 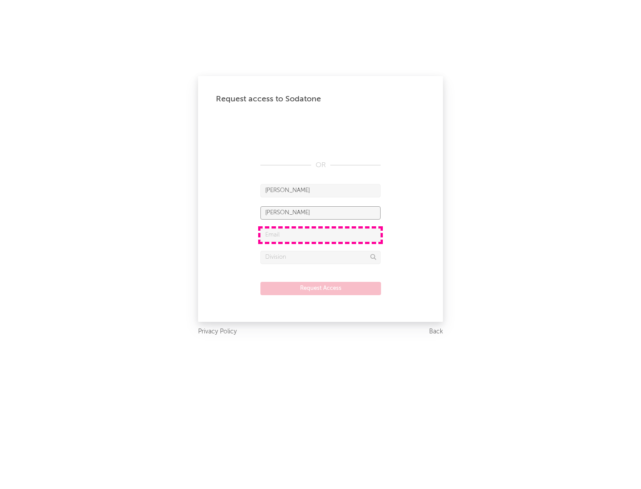 What do you see at coordinates (320, 191) in the screenshot?
I see `input: First Name` at bounding box center [320, 191].